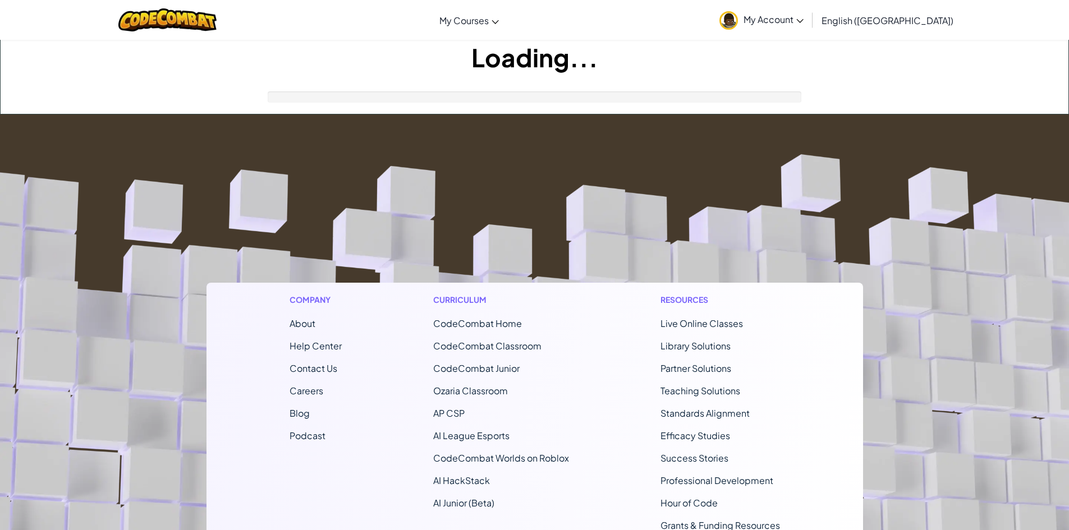 The height and width of the screenshot is (530, 1069). I want to click on h1: Loading..., so click(534, 57).